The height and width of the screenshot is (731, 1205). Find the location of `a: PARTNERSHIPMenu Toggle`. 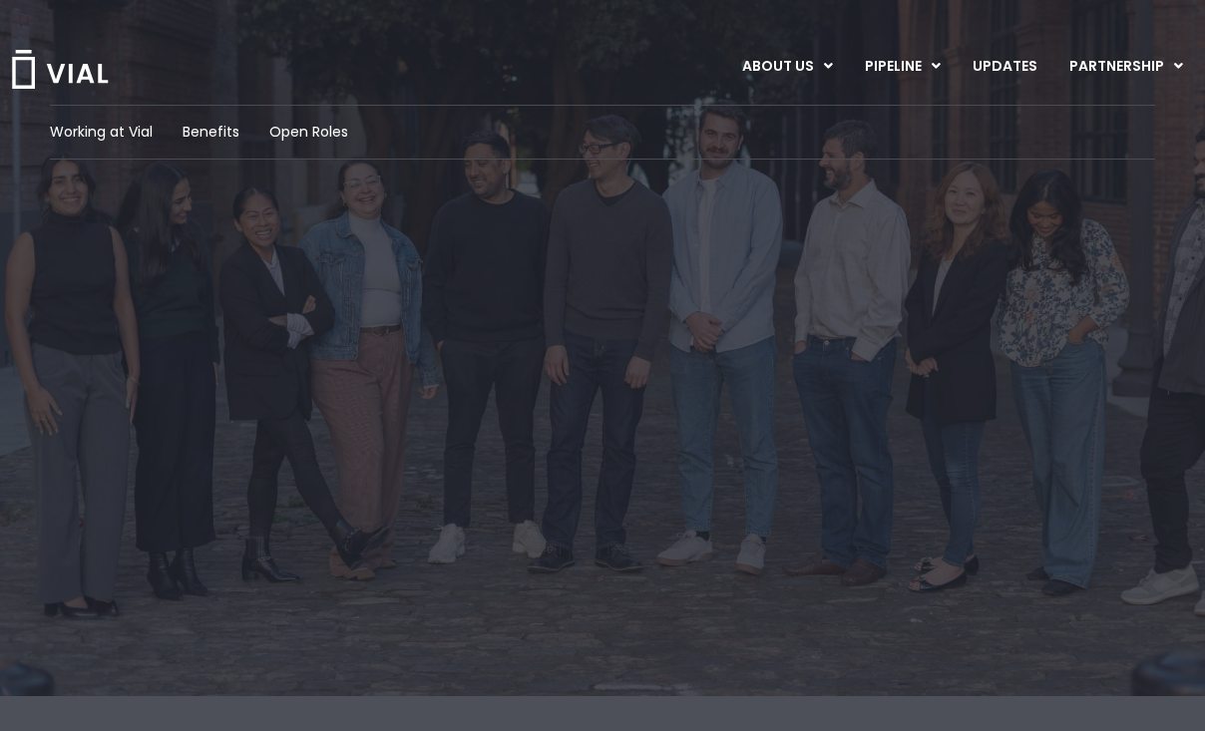

a: PARTNERSHIPMenu Toggle is located at coordinates (1127, 67).